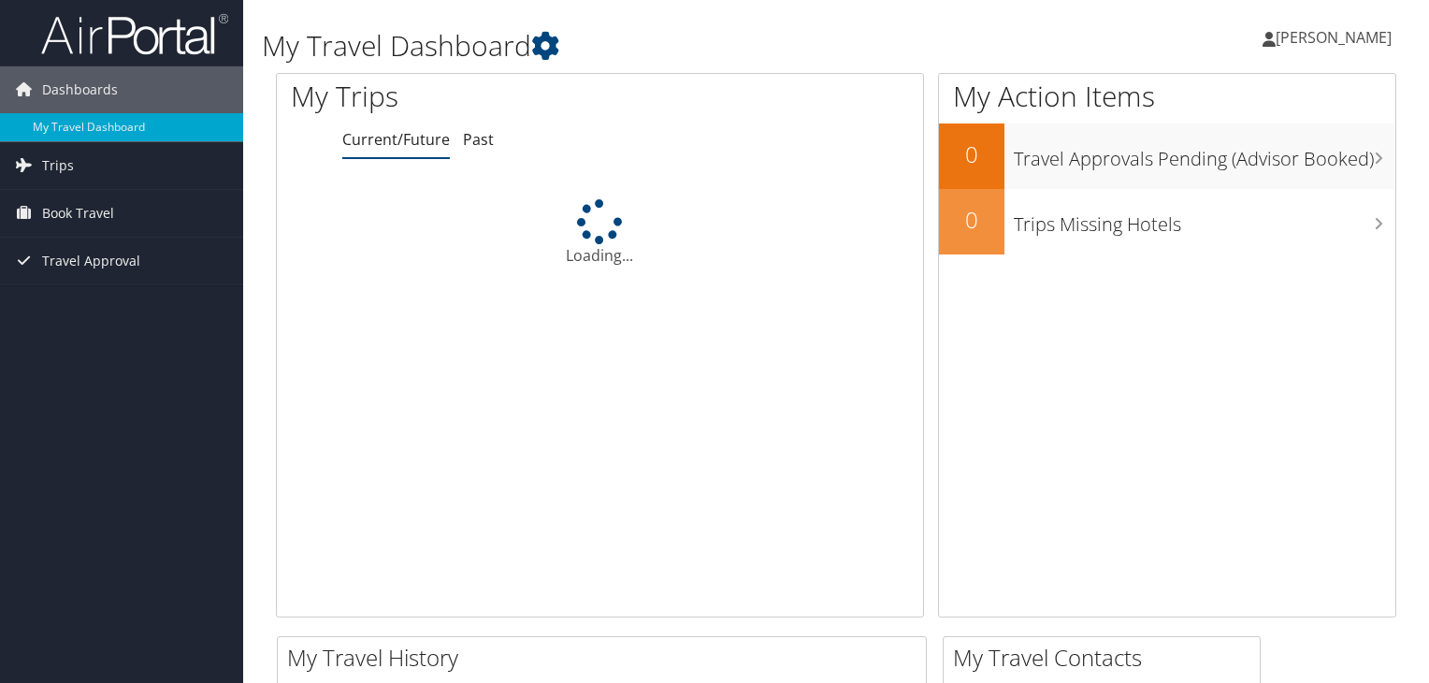 This screenshot has width=1429, height=683. What do you see at coordinates (58, 166) in the screenshot?
I see `span: Trips` at bounding box center [58, 166].